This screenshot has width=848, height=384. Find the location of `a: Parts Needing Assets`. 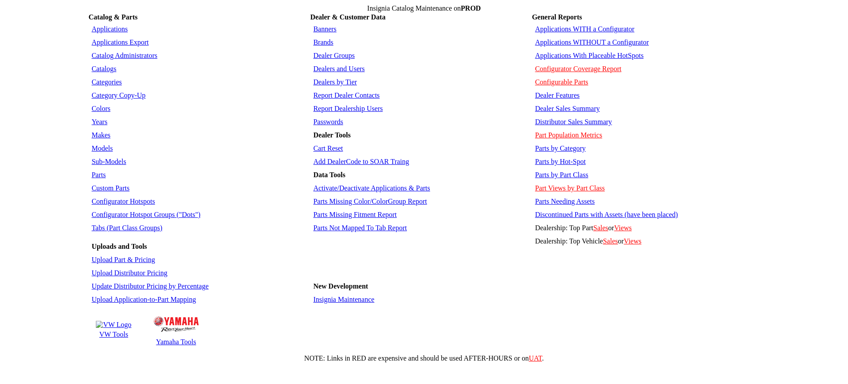

a: Parts Needing Assets is located at coordinates (564, 201).